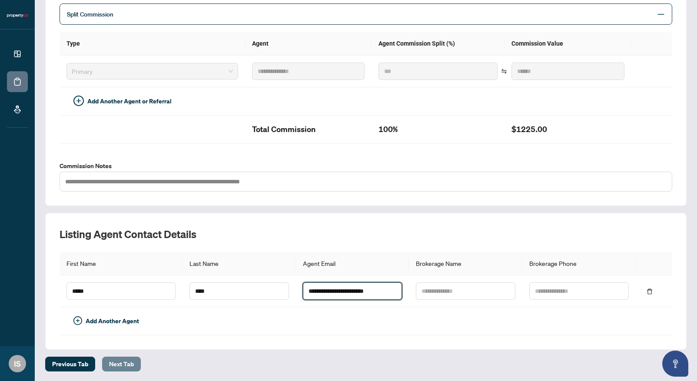  Describe the element at coordinates (568, 43) in the screenshot. I see `th: Commission Value` at that location.